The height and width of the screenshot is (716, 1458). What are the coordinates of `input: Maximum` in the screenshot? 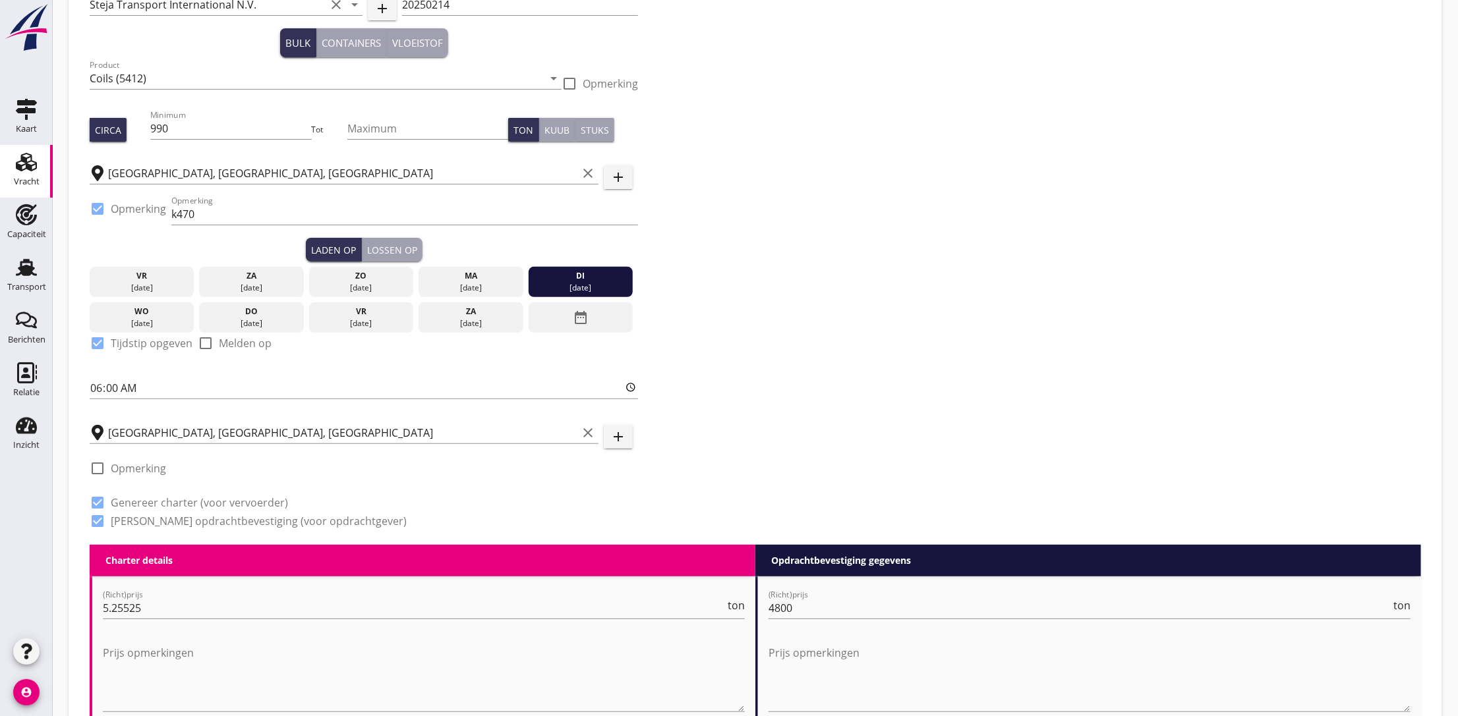 It's located at (428, 129).